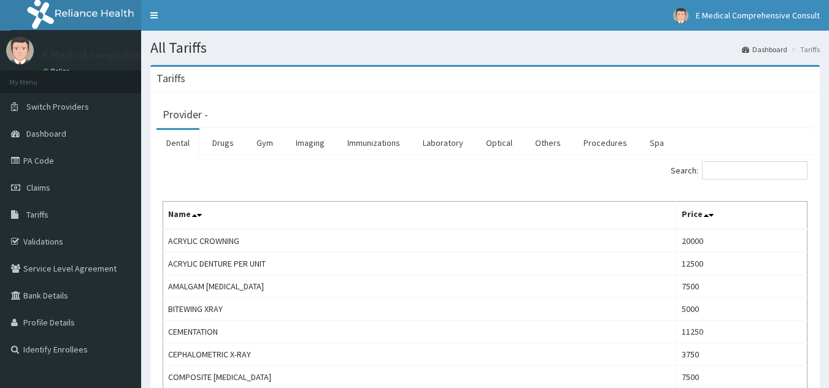  Describe the element at coordinates (420, 264) in the screenshot. I see `td: ACRYLIC DENTURE PER UNIT` at that location.